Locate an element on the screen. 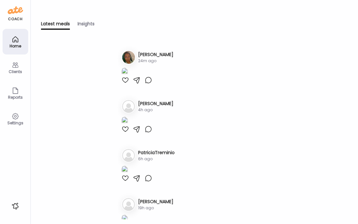  img: avatars%2F86QTMur0XvMFSrQZybch0u5WRsE2 is located at coordinates (128, 57).